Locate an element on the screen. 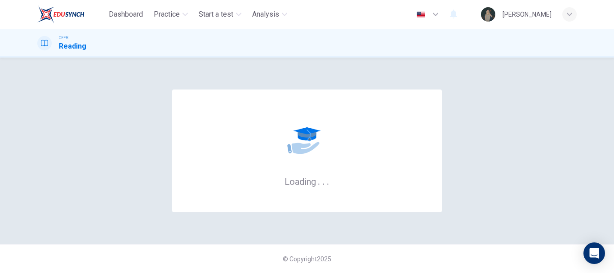  h6: Loading is located at coordinates (307, 181).